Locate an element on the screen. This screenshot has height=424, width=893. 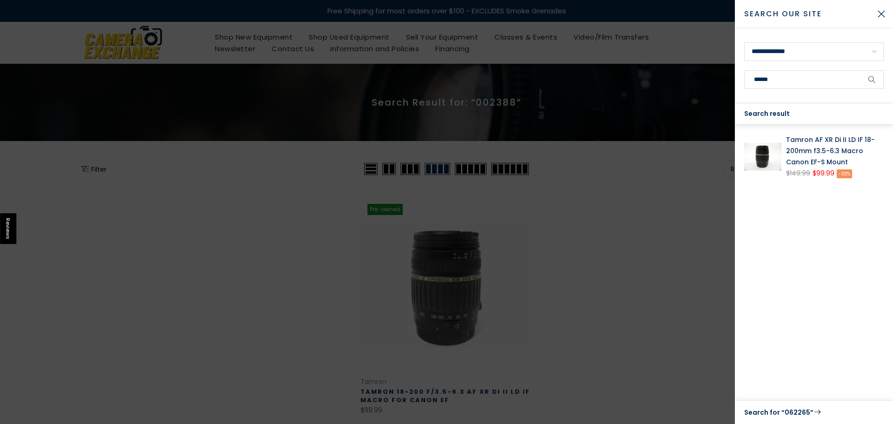
button: Close Search is located at coordinates (882, 14).